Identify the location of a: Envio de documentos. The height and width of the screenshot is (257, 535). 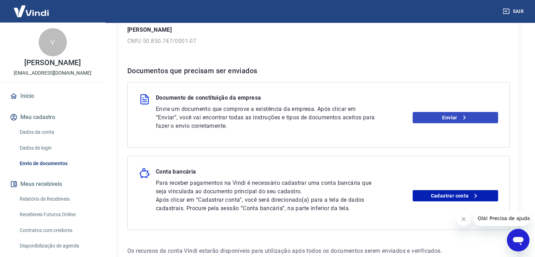
(57, 163).